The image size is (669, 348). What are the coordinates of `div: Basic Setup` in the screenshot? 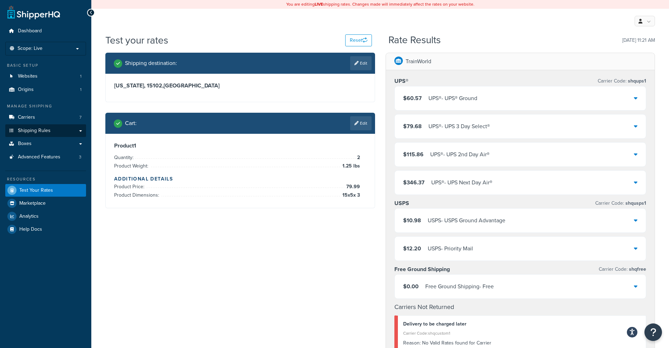 It's located at (46, 65).